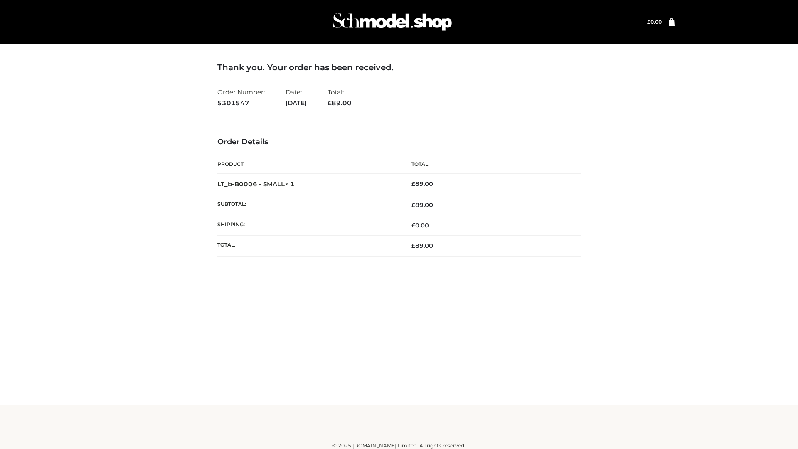  Describe the element at coordinates (339, 97) in the screenshot. I see `li: Total:` at that location.